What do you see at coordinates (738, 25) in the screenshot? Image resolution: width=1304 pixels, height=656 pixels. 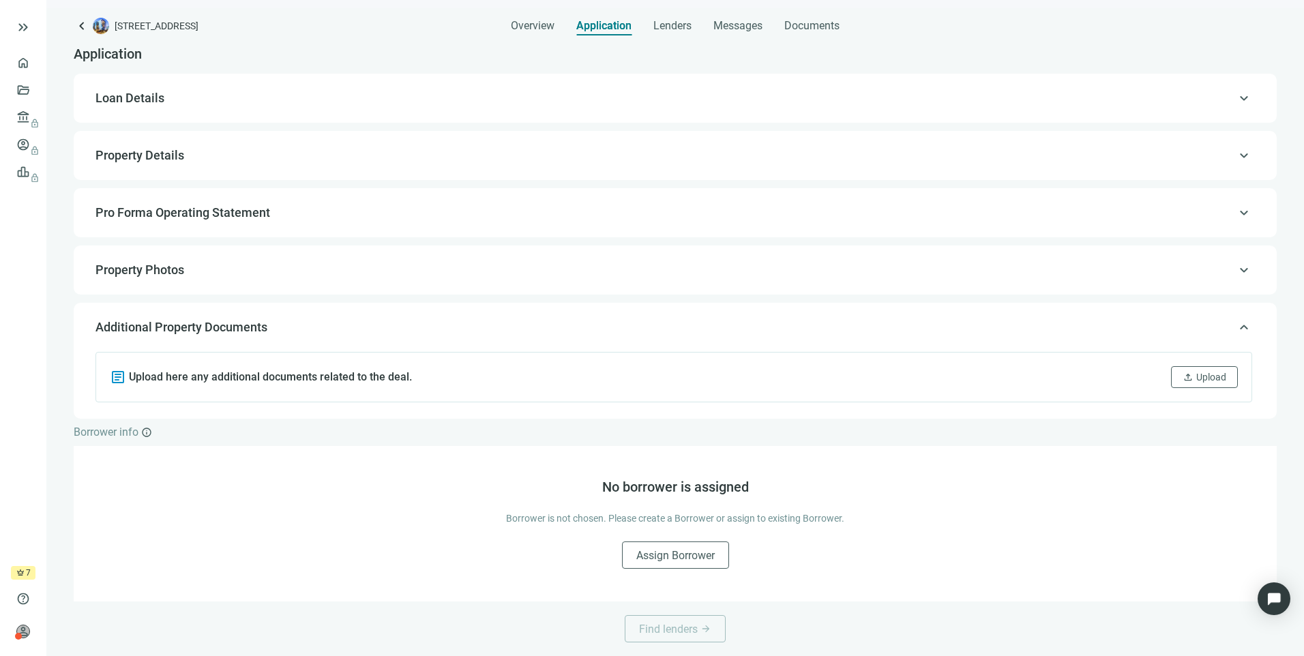 I see `span: Messages` at bounding box center [738, 25].